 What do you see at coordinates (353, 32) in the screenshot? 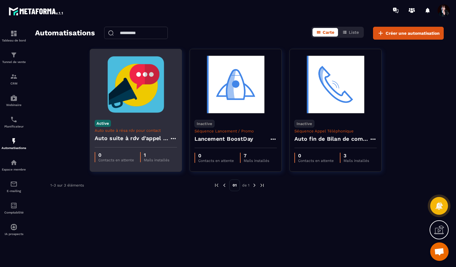
I see `span: Liste` at bounding box center [353, 32].